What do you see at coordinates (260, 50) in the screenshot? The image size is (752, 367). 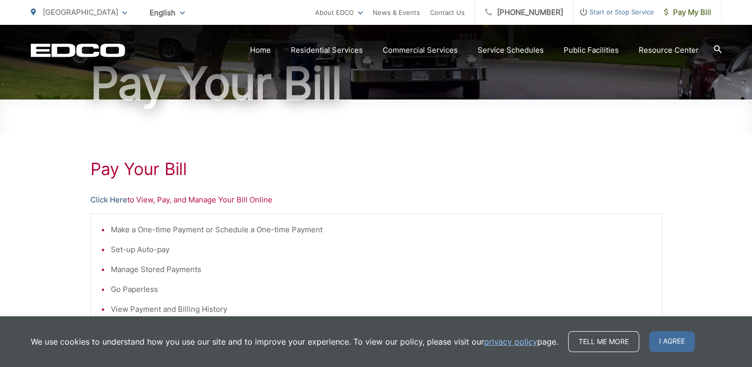 I see `a: Home` at bounding box center [260, 50].